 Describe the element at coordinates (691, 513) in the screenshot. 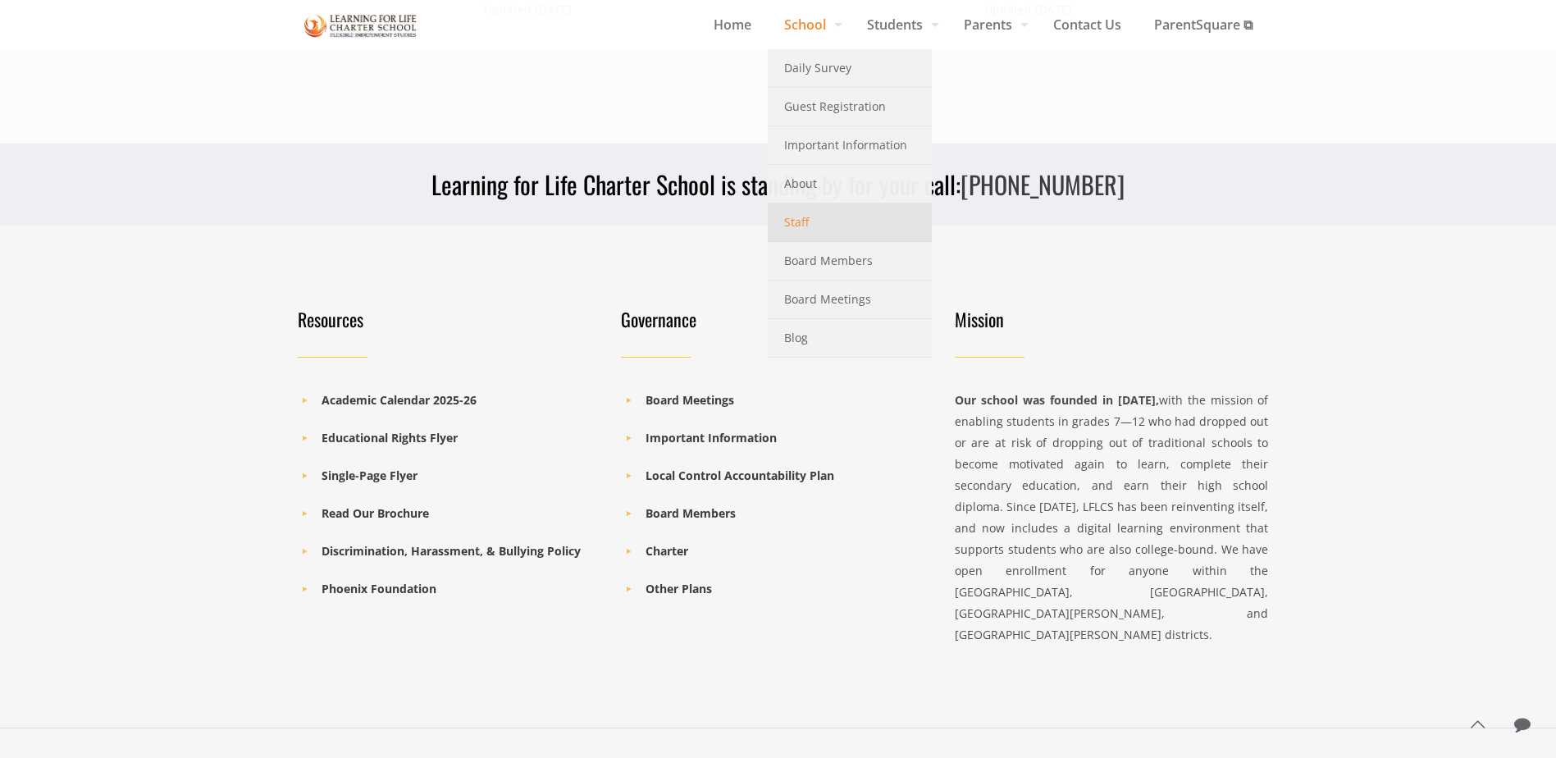

I see `b: Board Members` at that location.